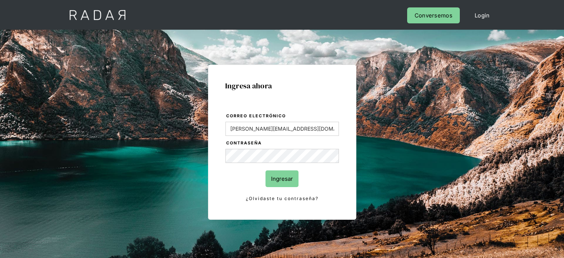  Describe the element at coordinates (283, 143) in the screenshot. I see `label: Contraseña` at that location.